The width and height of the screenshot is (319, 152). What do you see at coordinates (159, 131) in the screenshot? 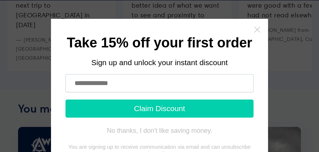
I see `div: No thanks, I don't like saving money.` at bounding box center [159, 131].